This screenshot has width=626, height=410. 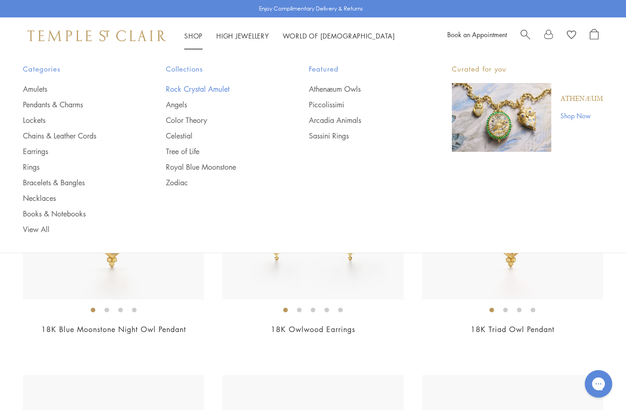 I want to click on a: Necklaces, so click(x=76, y=198).